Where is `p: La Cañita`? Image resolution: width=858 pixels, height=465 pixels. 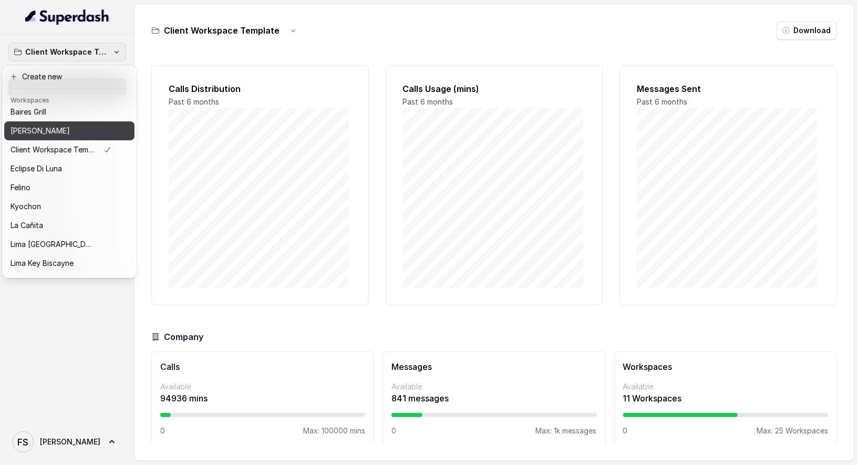 p: La Cañita is located at coordinates (27, 225).